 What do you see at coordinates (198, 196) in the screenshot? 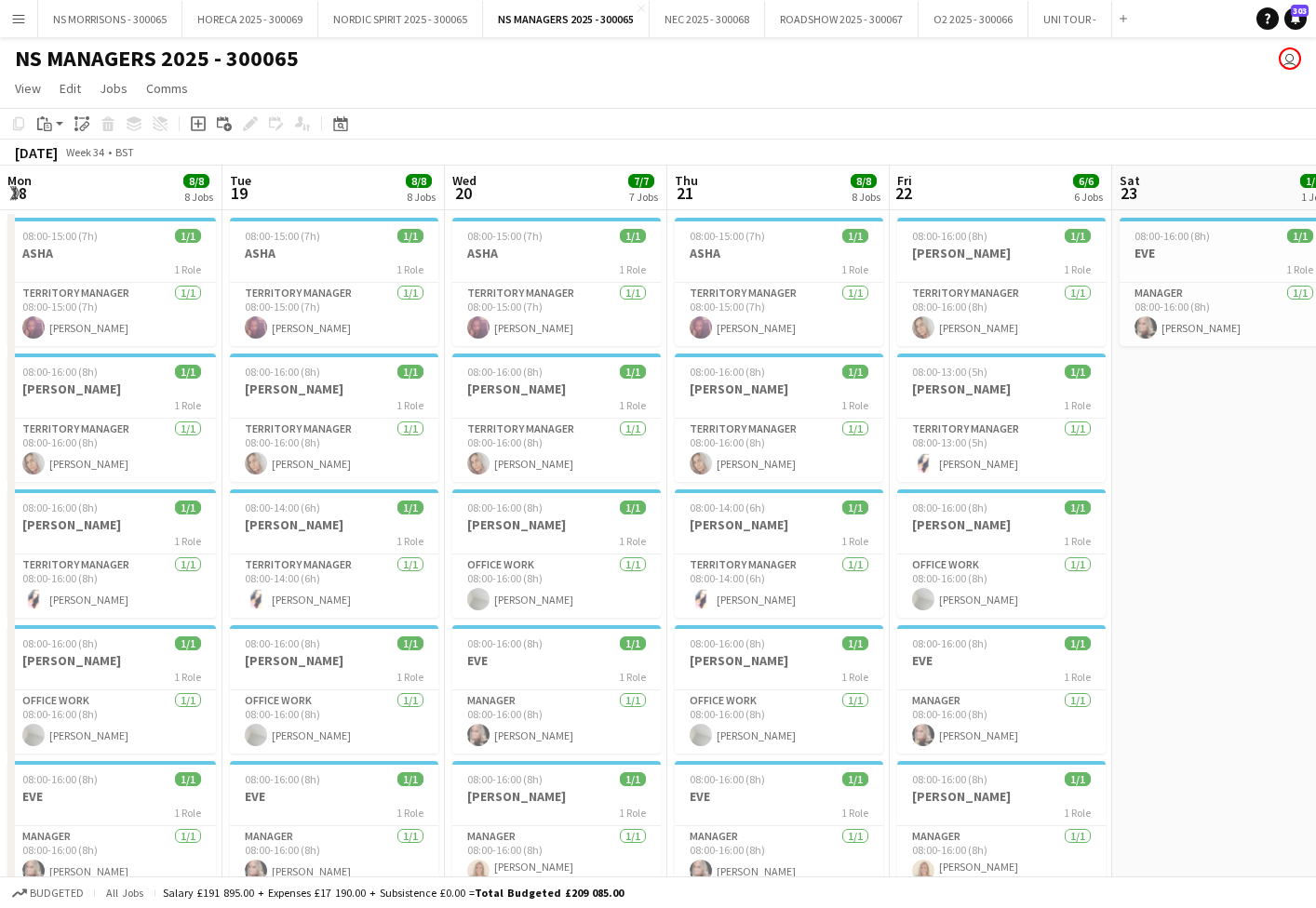
I see `div: 8 Jobs` at bounding box center [198, 196].